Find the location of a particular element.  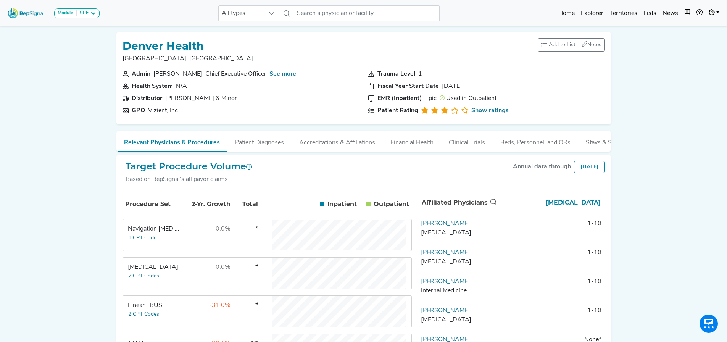

div: N/A is located at coordinates (181, 86).